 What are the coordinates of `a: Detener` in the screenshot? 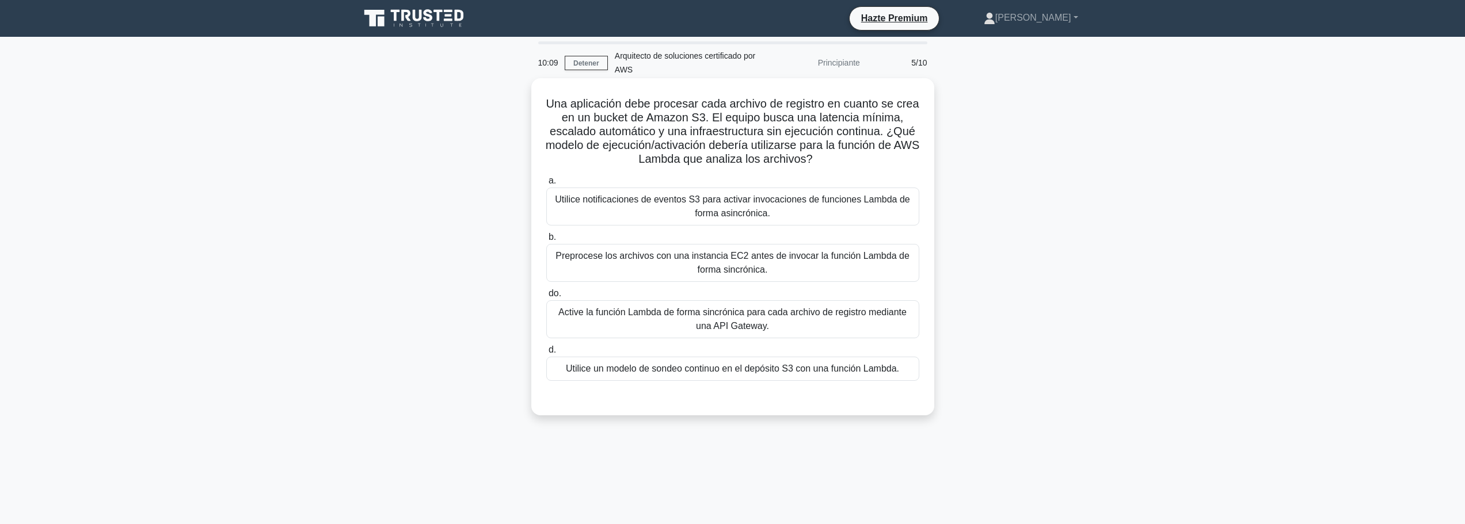 It's located at (586, 63).